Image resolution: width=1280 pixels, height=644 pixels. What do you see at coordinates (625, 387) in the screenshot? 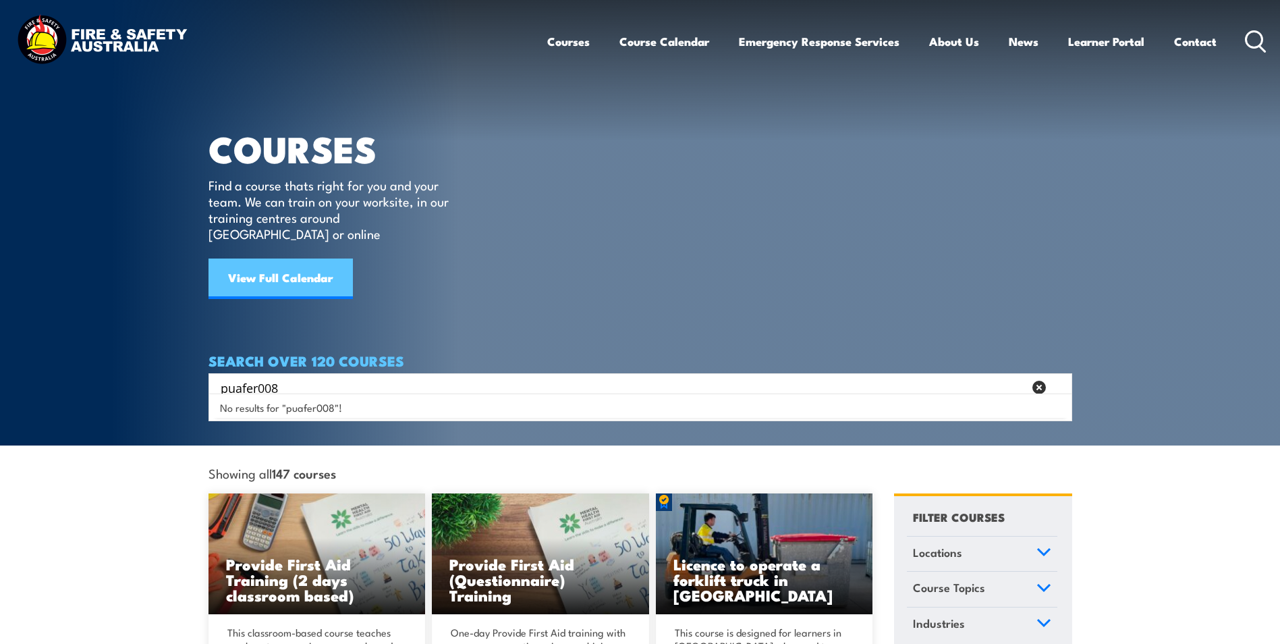
I see `form: Search form` at bounding box center [625, 387].